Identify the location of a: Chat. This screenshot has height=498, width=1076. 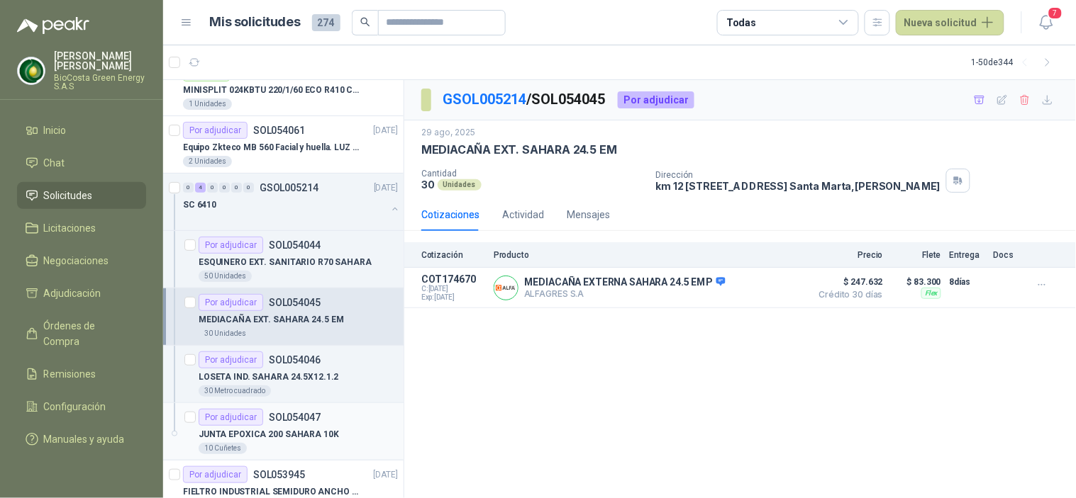
(82, 163).